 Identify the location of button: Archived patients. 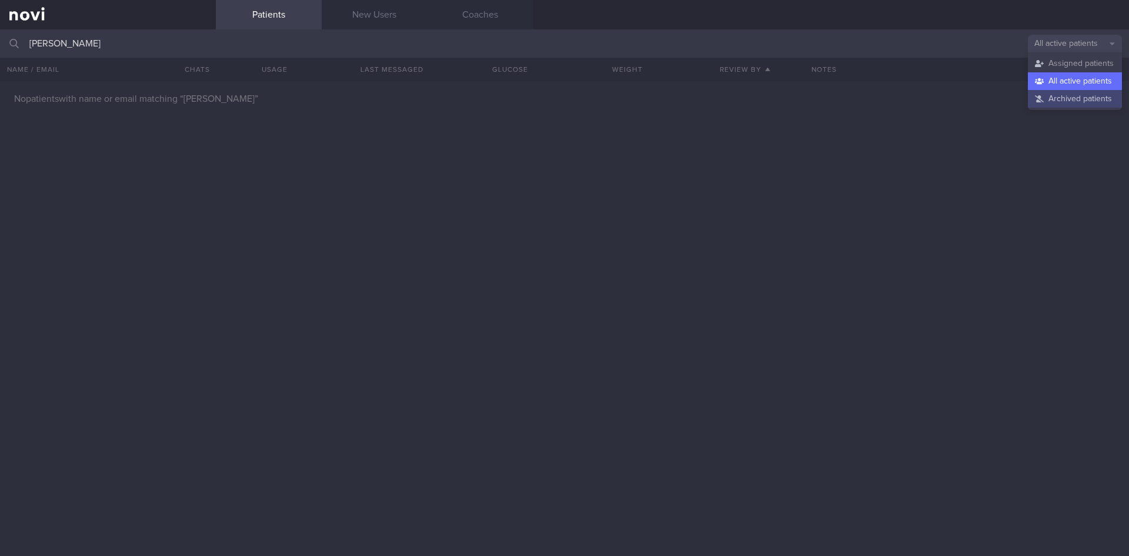
(1075, 99).